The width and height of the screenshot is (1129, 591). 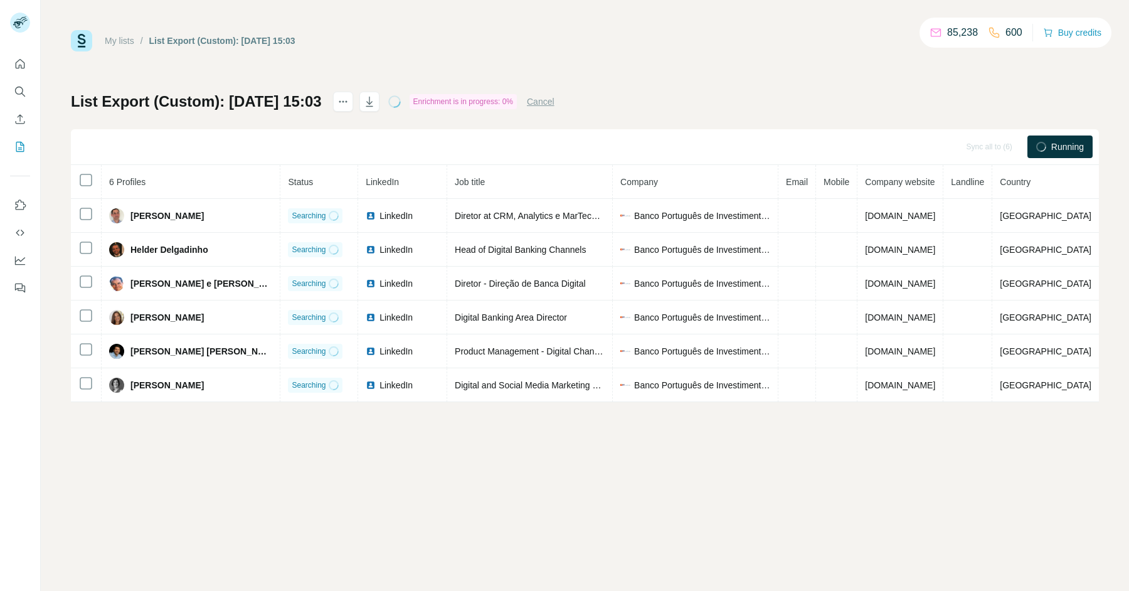 What do you see at coordinates (639, 182) in the screenshot?
I see `span: Company` at bounding box center [639, 182].